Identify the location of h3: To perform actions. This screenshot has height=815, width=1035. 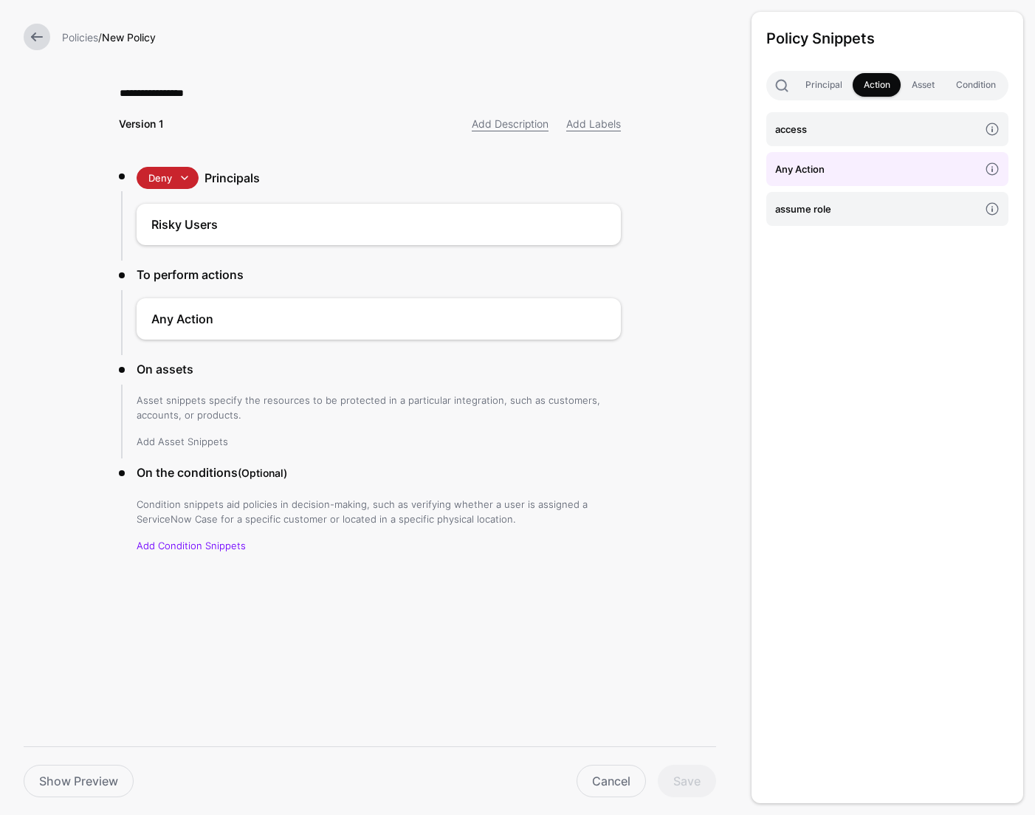
(379, 275).